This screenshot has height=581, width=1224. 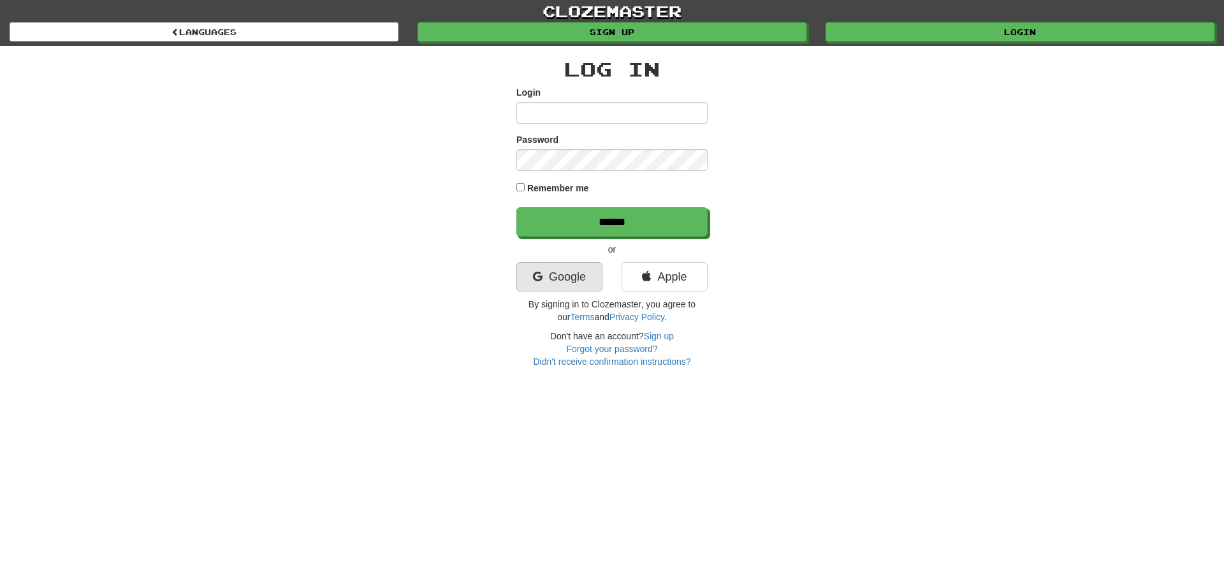 What do you see at coordinates (612, 349) in the screenshot?
I see `a: Forgot your password?` at bounding box center [612, 349].